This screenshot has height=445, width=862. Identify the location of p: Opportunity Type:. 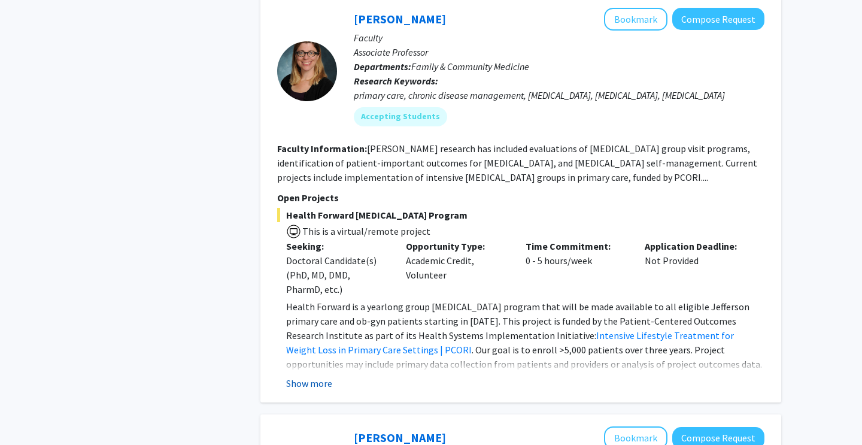
(457, 246).